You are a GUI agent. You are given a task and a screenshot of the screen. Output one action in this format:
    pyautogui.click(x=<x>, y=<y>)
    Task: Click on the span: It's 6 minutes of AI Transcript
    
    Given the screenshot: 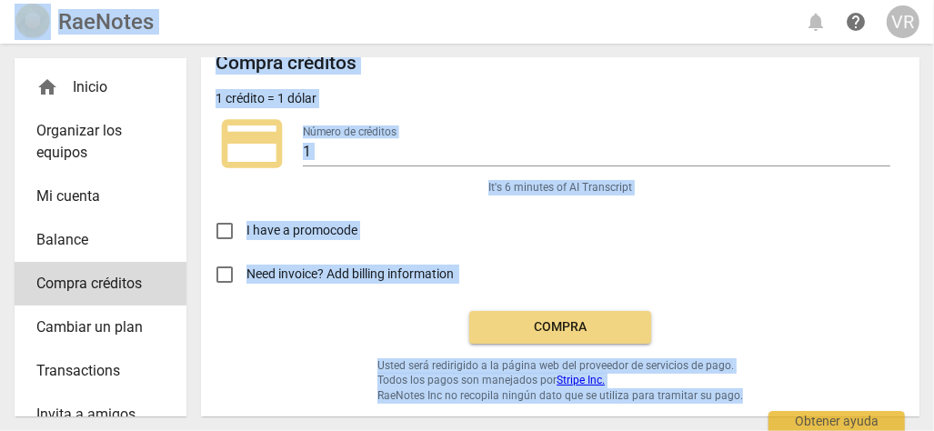 What is the action you would take?
    pyautogui.click(x=560, y=187)
    